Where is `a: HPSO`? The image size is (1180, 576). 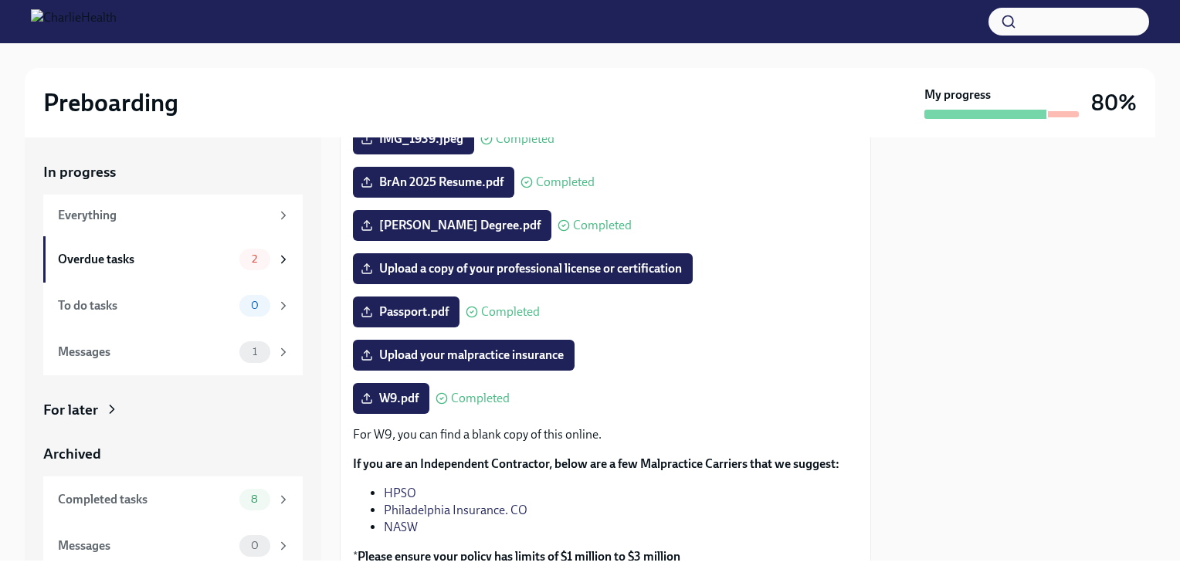
a: HPSO is located at coordinates (400, 493).